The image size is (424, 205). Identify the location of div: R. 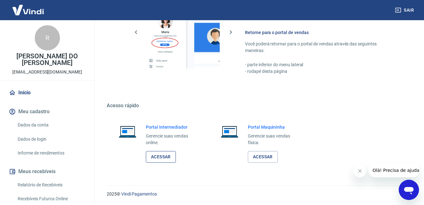
(47, 38).